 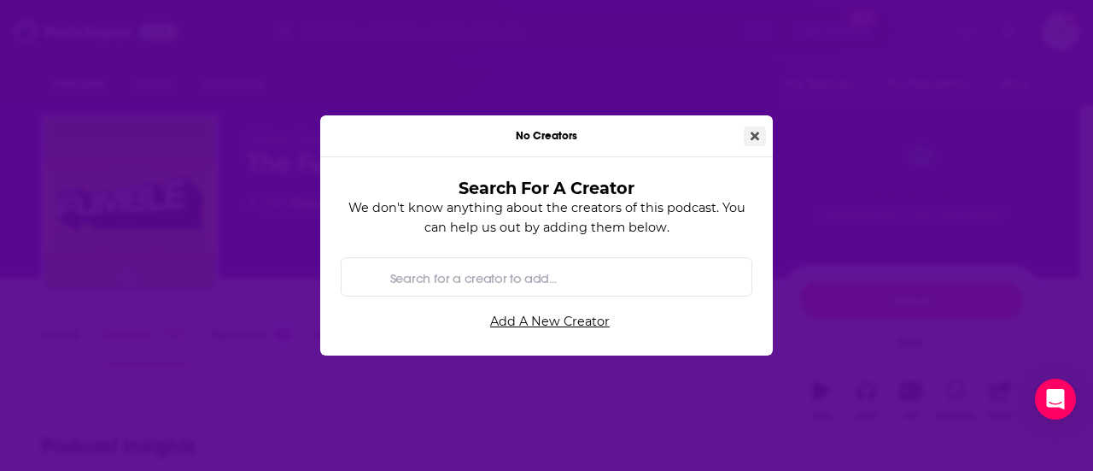 What do you see at coordinates (550, 320) in the screenshot?
I see `a: Add A New Creator` at bounding box center [550, 320].